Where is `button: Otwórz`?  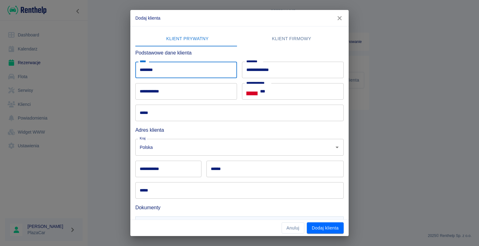
button: Otwórz is located at coordinates (337, 147).